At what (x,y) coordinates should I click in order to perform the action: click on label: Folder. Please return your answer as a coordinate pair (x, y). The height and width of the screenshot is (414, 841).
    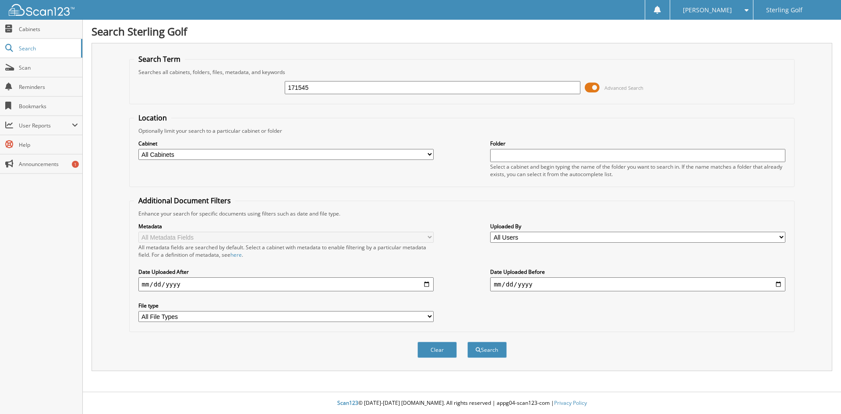
    Looking at the image, I should click on (638, 143).